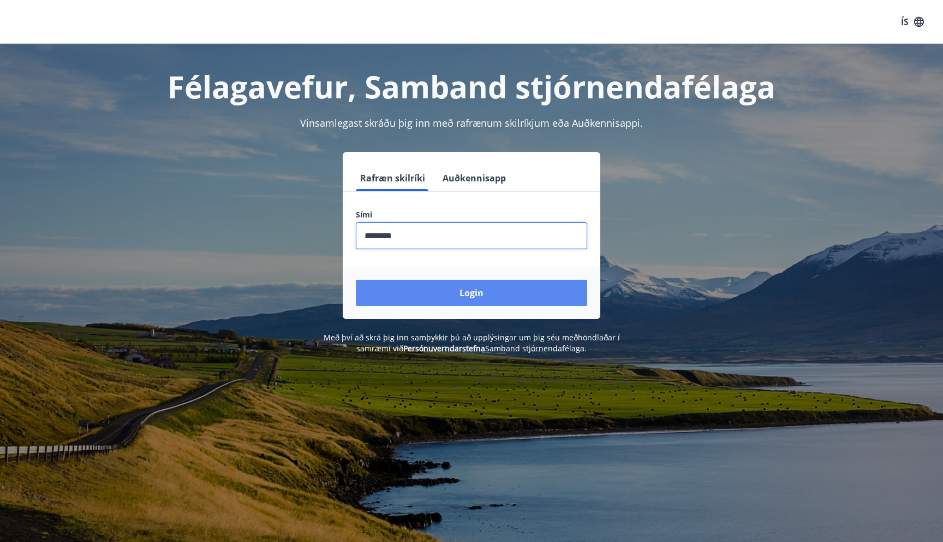 The image size is (943, 542). I want to click on span: Með því að skrá þig inn samþykkir þú að upplýsingar um þig séu meðhöndlaðar í samræmi við Samband..., so click(472, 342).